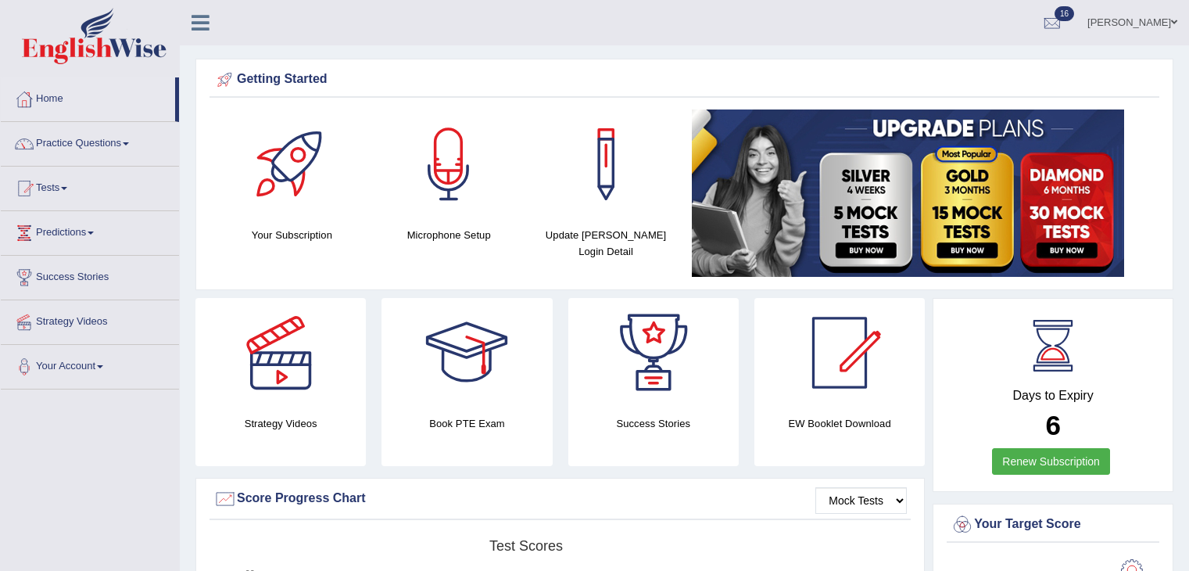  Describe the element at coordinates (526, 546) in the screenshot. I see `tspan: Test scores` at that location.